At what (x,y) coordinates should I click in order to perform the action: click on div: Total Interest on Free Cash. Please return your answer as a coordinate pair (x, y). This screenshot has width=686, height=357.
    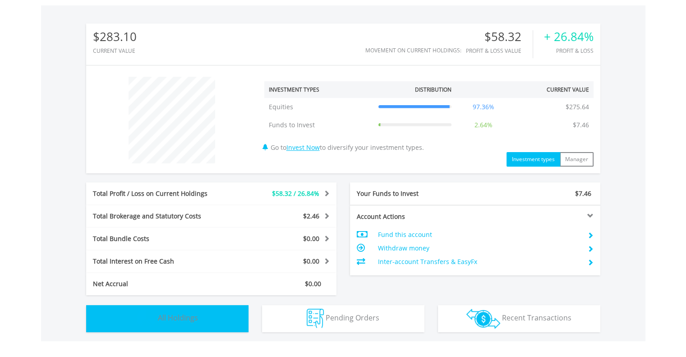
    Looking at the image, I should click on (159, 261).